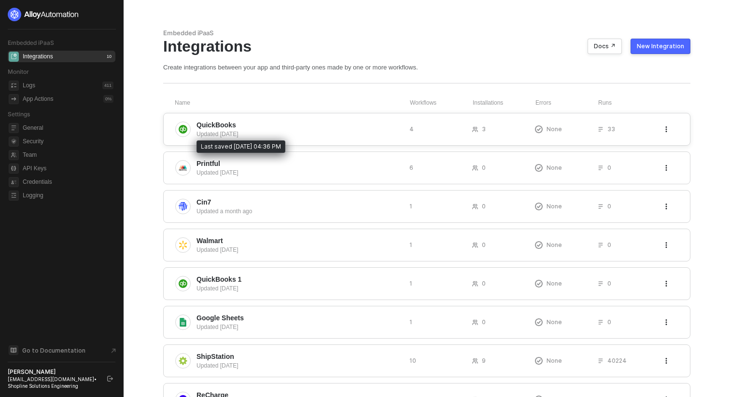  What do you see at coordinates (110, 379) in the screenshot?
I see `span: logout` at bounding box center [110, 379].